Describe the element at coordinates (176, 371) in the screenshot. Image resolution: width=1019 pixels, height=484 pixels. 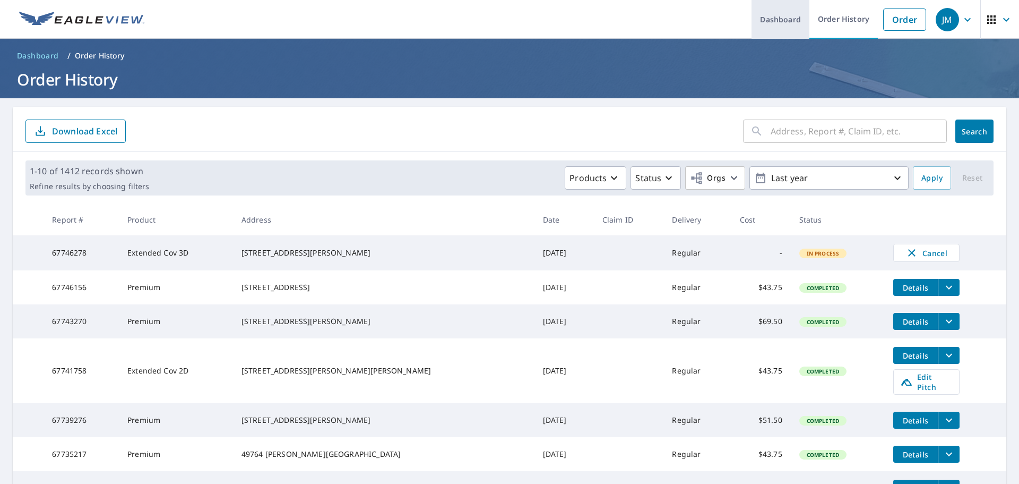
I see `td: Extended Cov 2D` at that location.